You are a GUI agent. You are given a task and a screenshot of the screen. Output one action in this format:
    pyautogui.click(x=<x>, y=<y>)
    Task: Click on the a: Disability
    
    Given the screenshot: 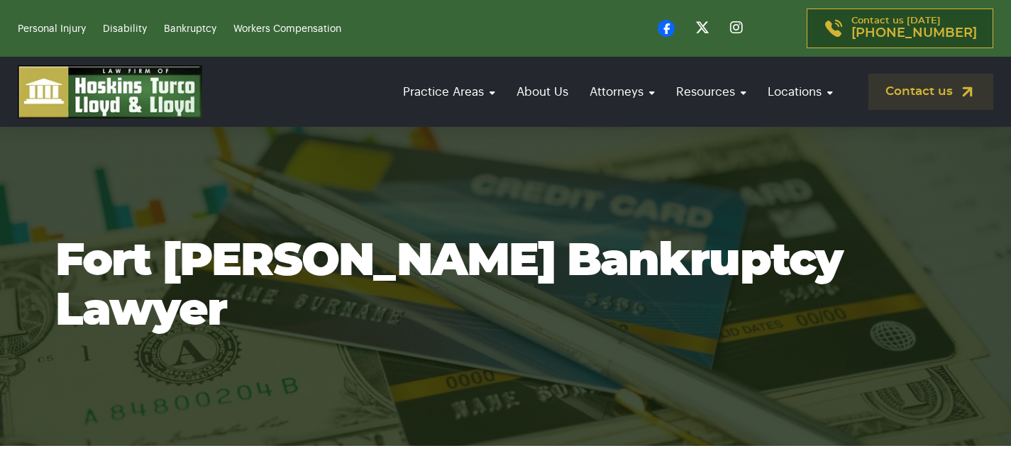 What is the action you would take?
    pyautogui.click(x=125, y=29)
    